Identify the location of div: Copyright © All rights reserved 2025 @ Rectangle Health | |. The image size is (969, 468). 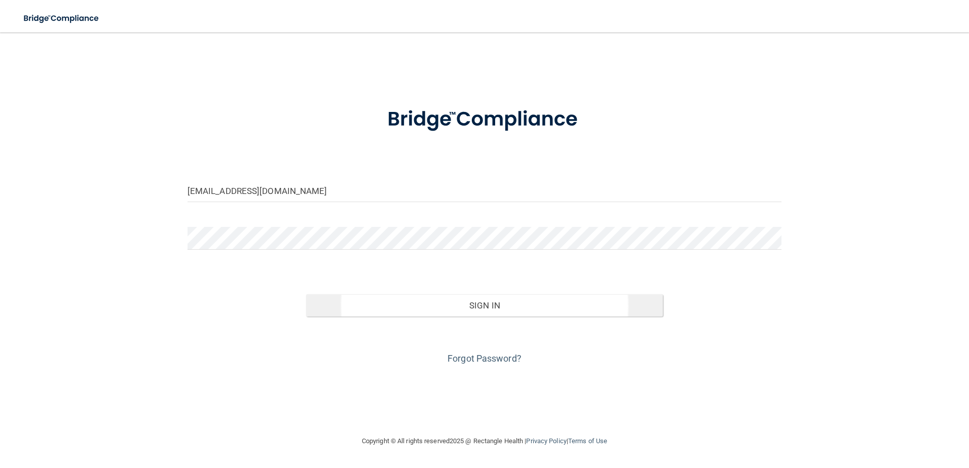
(485, 442).